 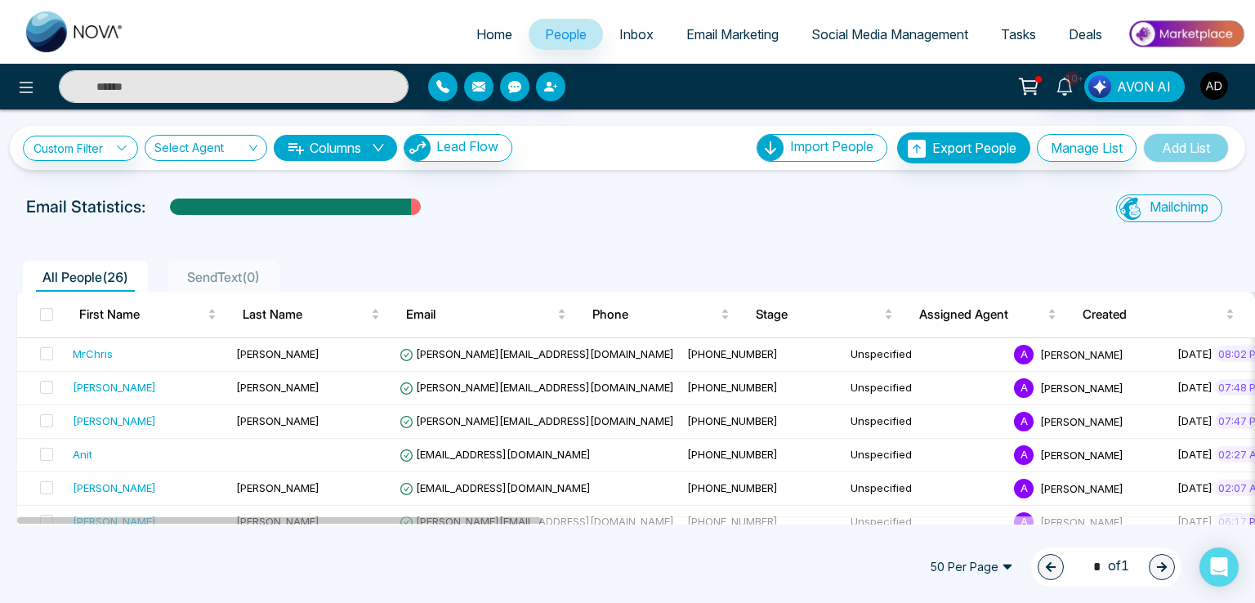 I want to click on span: Phone, so click(x=654, y=315).